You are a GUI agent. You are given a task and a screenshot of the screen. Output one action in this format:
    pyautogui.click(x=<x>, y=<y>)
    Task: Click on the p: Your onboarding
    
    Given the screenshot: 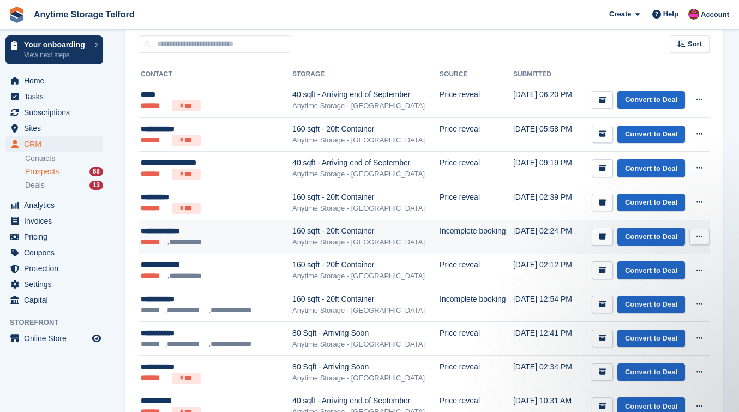 What is the action you would take?
    pyautogui.click(x=56, y=45)
    